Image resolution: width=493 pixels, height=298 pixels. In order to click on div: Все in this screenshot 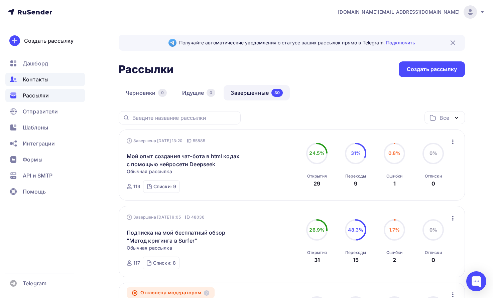, I will do `click(444, 118)`.